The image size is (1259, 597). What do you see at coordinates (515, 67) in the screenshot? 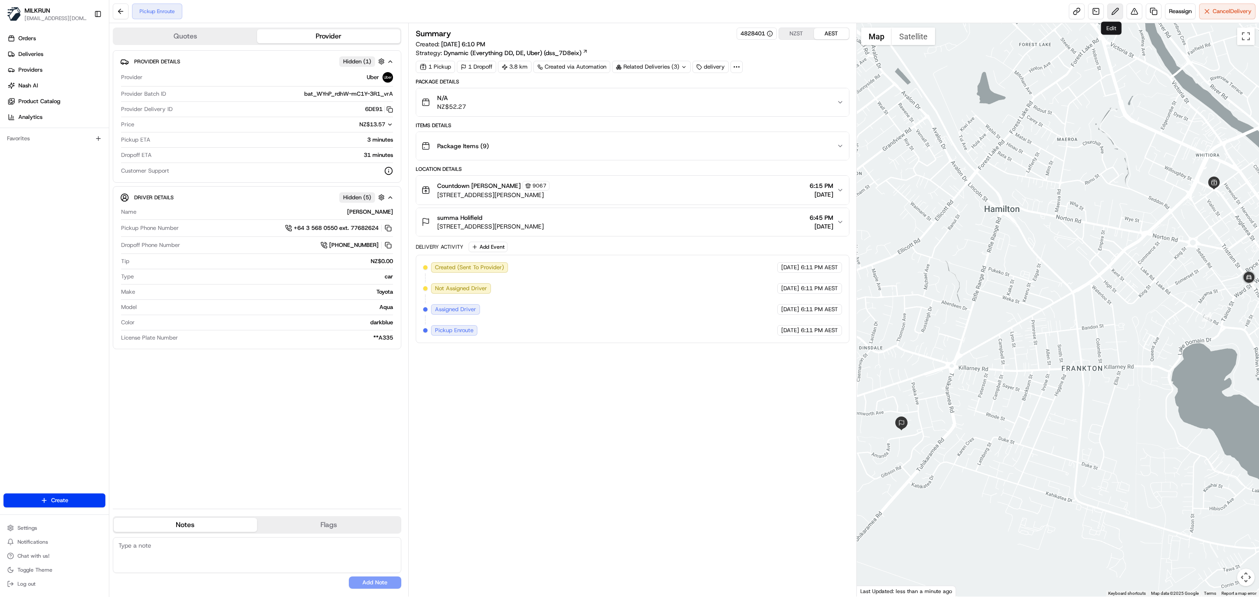
I see `div: 3.8 km` at bounding box center [515, 67].